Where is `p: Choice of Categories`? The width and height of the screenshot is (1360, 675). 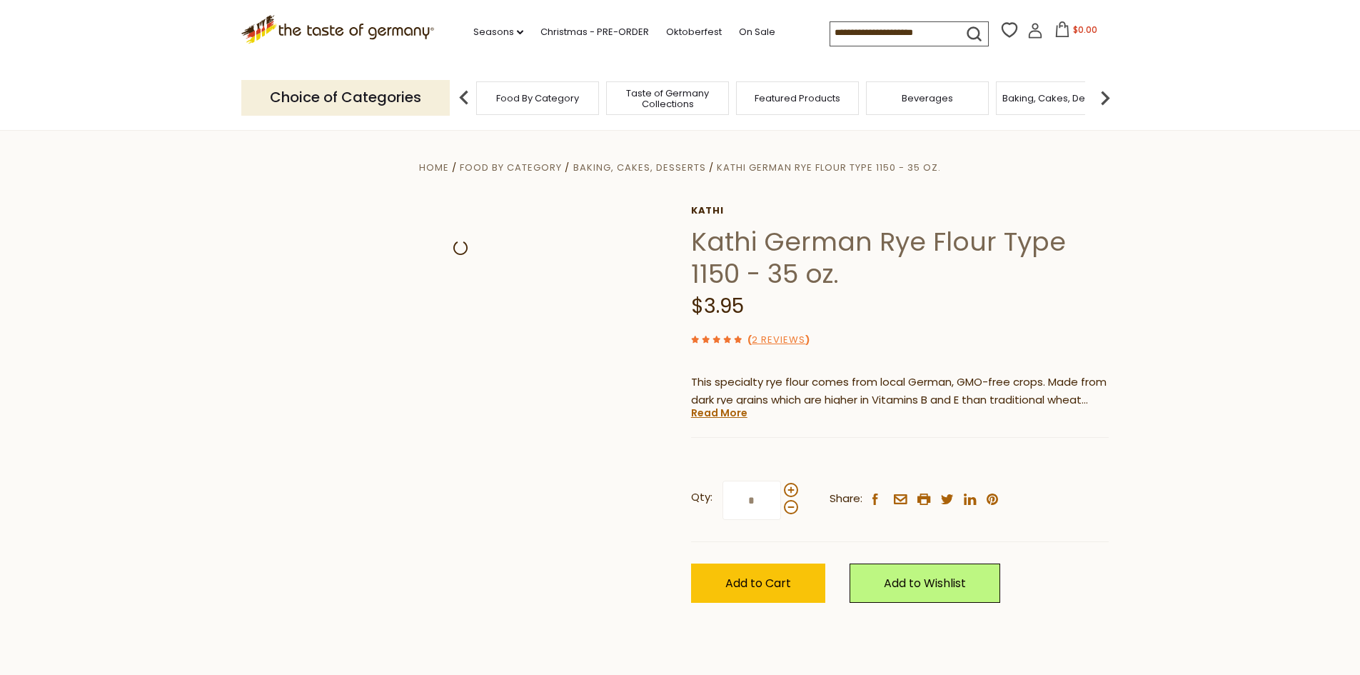 p: Choice of Categories is located at coordinates (345, 97).